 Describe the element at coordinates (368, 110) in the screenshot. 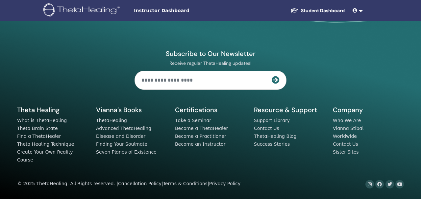

I see `h5: Company` at that location.